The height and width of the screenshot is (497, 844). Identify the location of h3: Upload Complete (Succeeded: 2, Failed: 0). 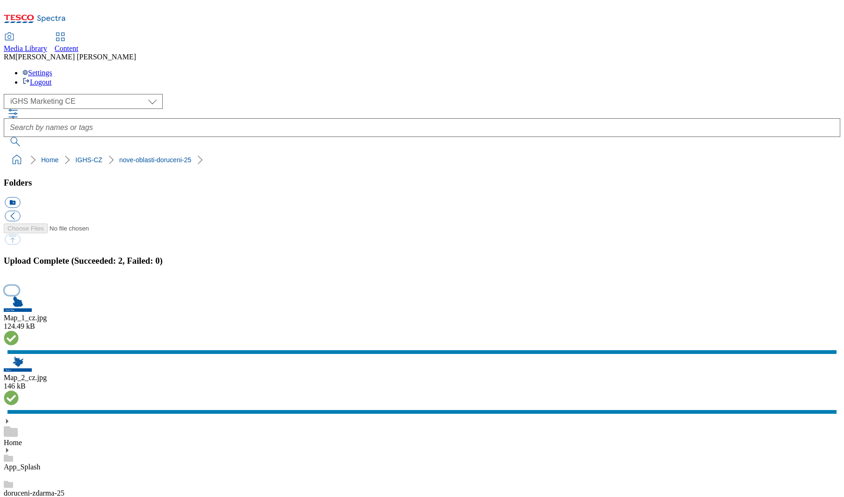
(422, 261).